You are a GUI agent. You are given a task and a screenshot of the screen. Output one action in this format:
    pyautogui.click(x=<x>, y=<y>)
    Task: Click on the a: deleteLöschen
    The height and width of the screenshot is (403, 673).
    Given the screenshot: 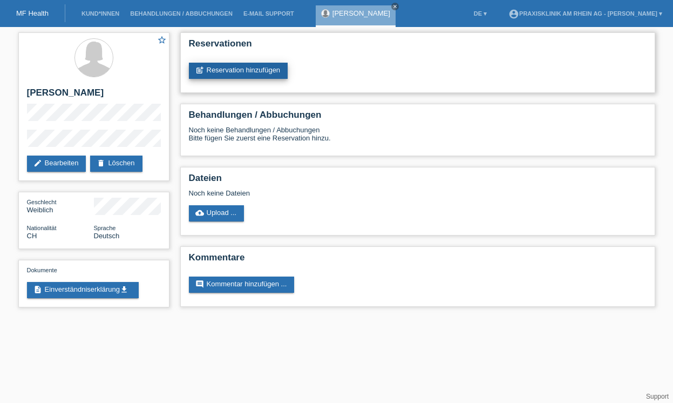 What is the action you would take?
    pyautogui.click(x=116, y=164)
    